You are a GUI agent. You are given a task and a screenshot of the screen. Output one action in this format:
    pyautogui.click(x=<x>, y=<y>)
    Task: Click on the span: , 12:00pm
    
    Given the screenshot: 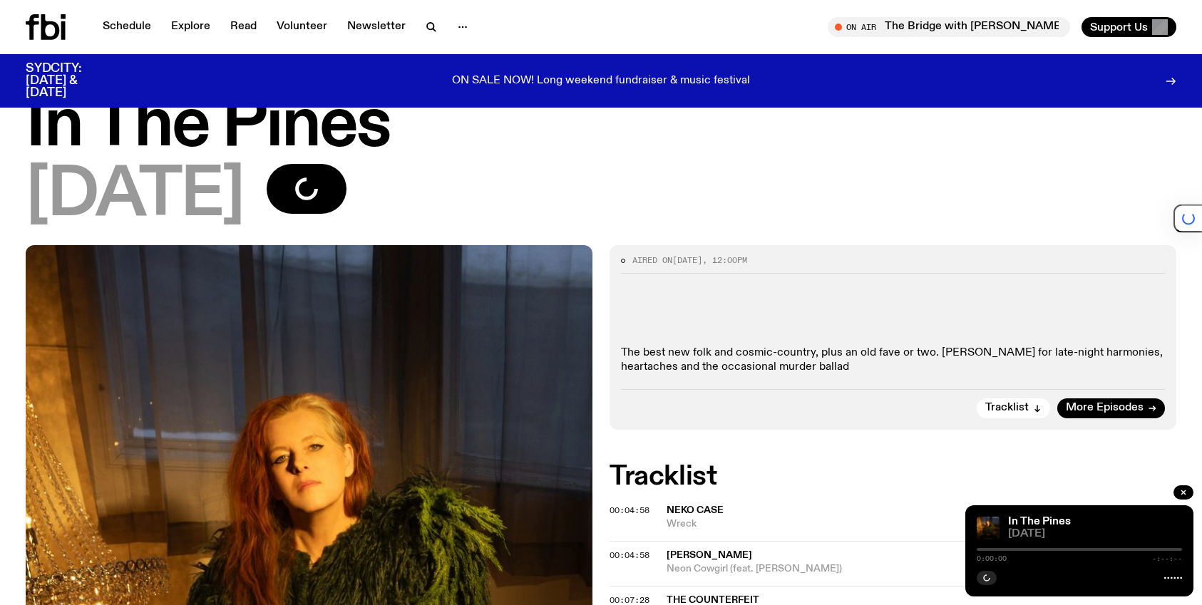 What is the action you would take?
    pyautogui.click(x=724, y=260)
    